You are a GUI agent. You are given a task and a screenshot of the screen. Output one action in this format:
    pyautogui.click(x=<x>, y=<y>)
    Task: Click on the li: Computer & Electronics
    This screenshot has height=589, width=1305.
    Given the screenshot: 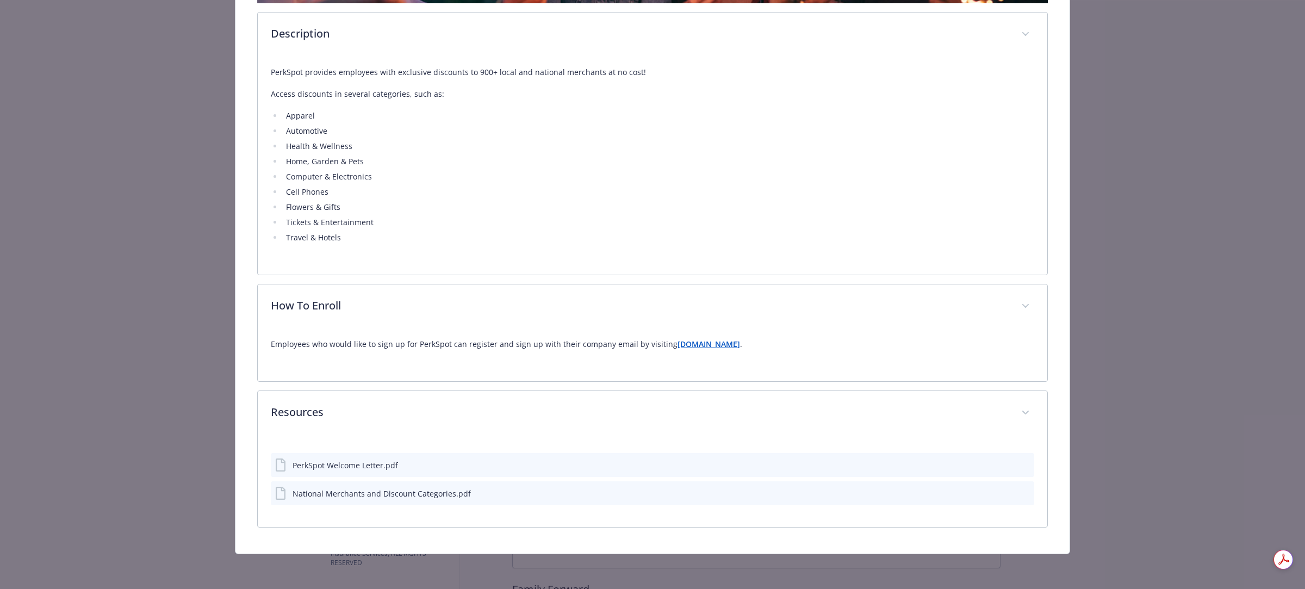 What is the action you would take?
    pyautogui.click(x=659, y=177)
    